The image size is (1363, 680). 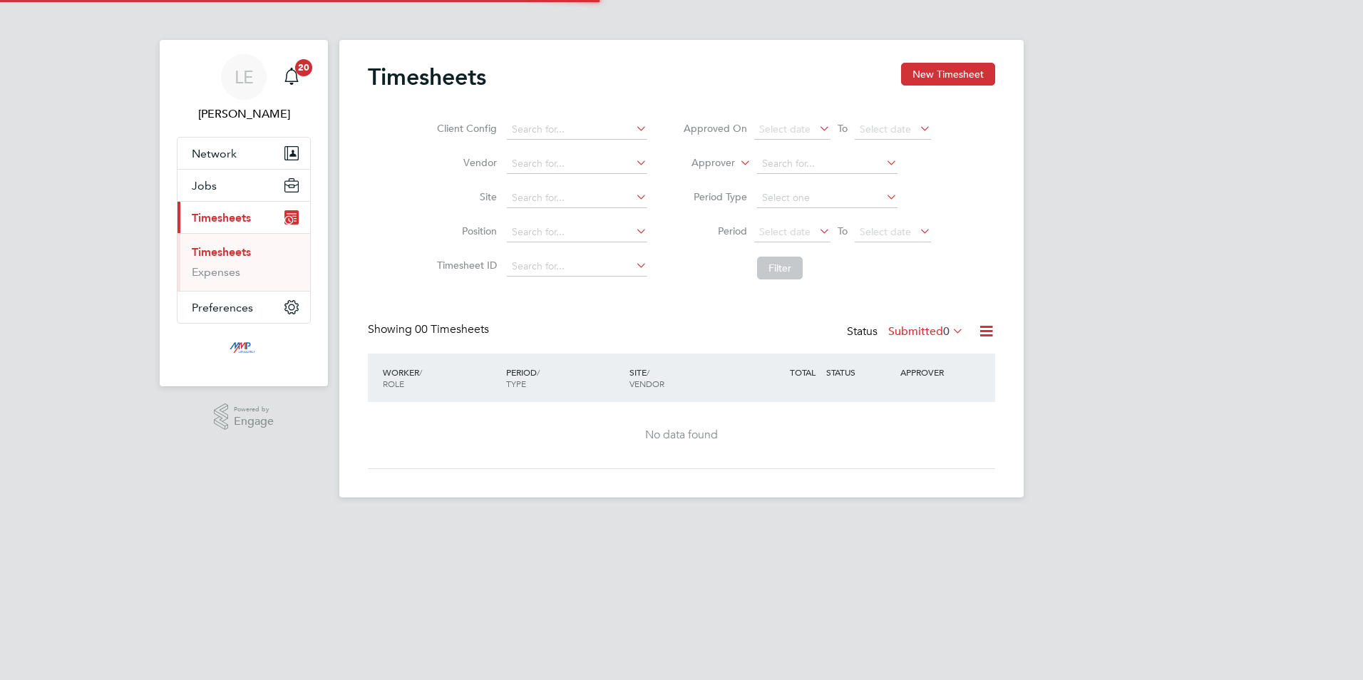 What do you see at coordinates (948, 74) in the screenshot?
I see `button: New Timesheet` at bounding box center [948, 74].